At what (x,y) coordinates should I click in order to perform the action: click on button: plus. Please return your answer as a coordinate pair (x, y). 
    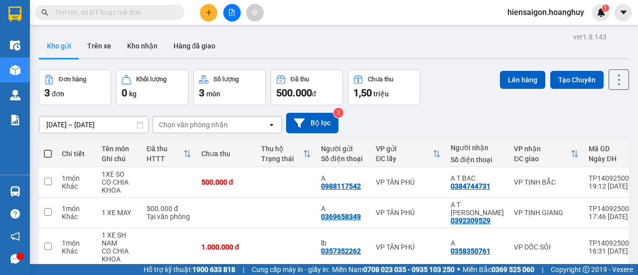
    Looking at the image, I should click on (208, 12).